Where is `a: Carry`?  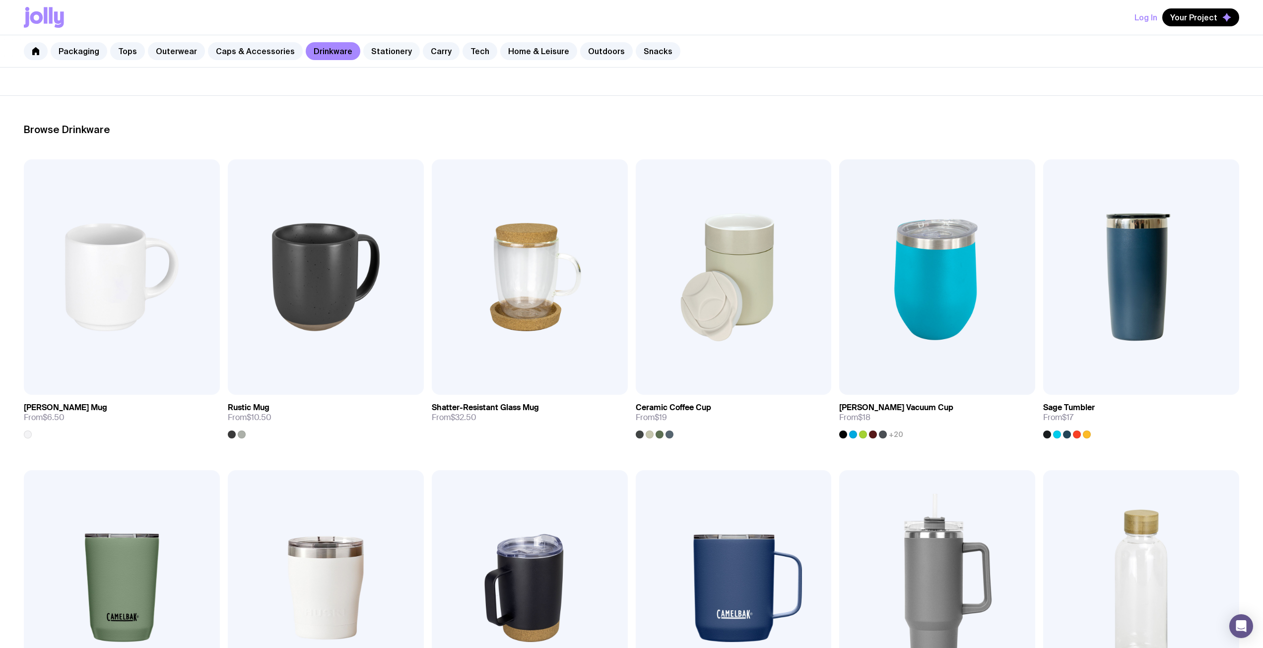 a: Carry is located at coordinates (441, 51).